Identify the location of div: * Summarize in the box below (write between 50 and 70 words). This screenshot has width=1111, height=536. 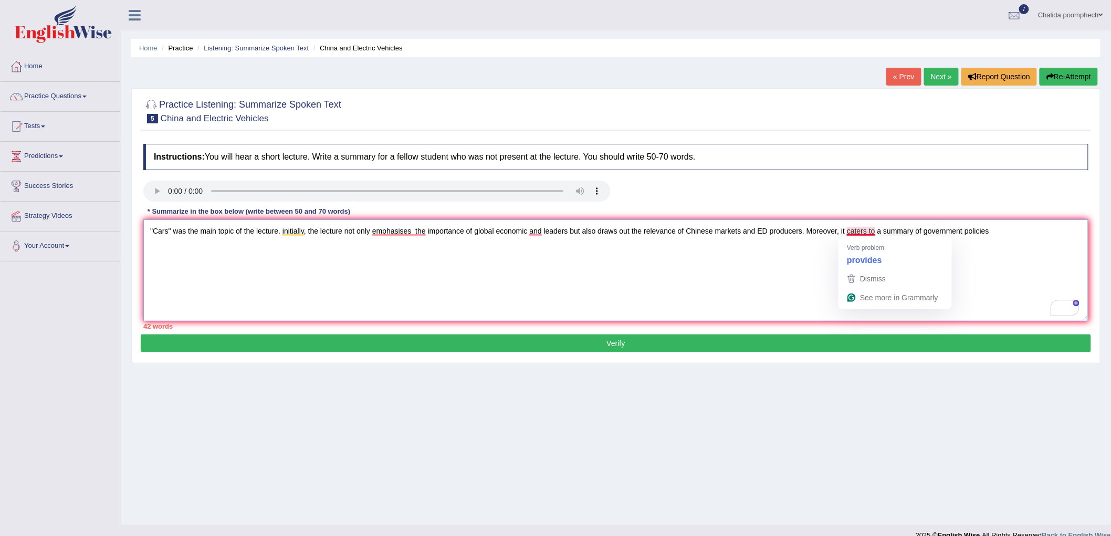
(249, 212).